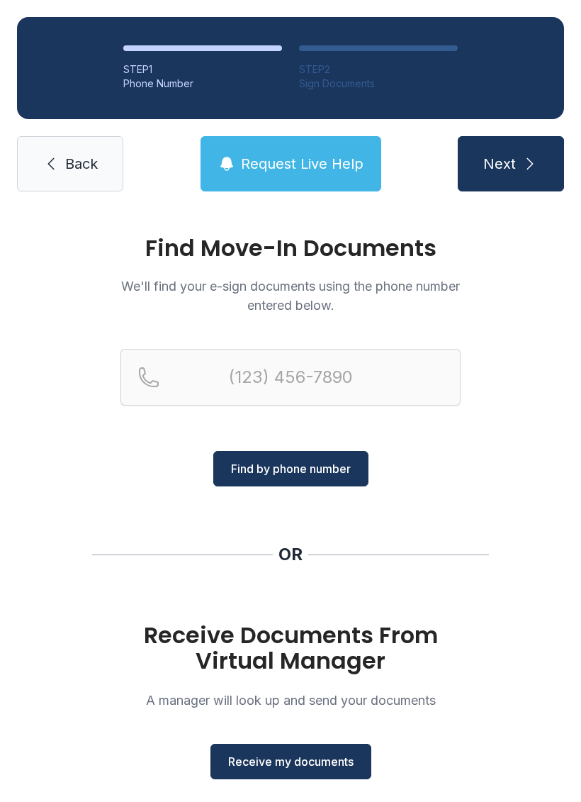 This screenshot has width=581, height=802. I want to click on input: Reservation phone number, so click(291, 377).